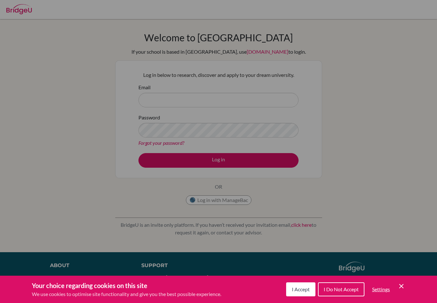 The height and width of the screenshot is (303, 437). Describe the element at coordinates (401, 286) in the screenshot. I see `button: Save and close` at that location.